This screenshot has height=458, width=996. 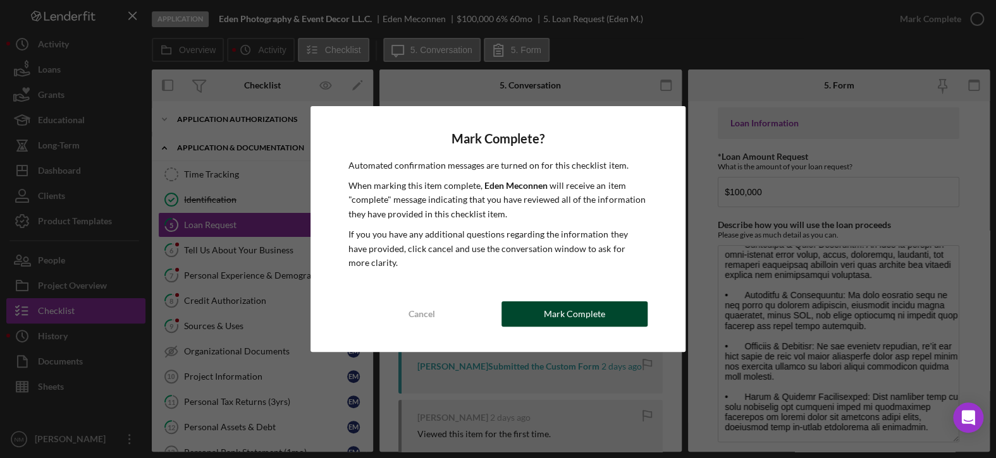 What do you see at coordinates (968, 418) in the screenshot?
I see `div: Open Intercom Messenger` at bounding box center [968, 418].